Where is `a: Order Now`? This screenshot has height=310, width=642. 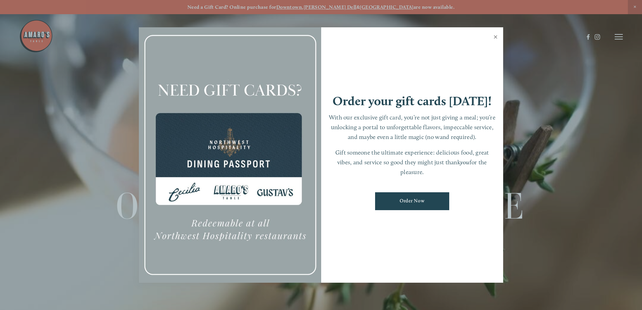 a: Order Now is located at coordinates (412, 201).